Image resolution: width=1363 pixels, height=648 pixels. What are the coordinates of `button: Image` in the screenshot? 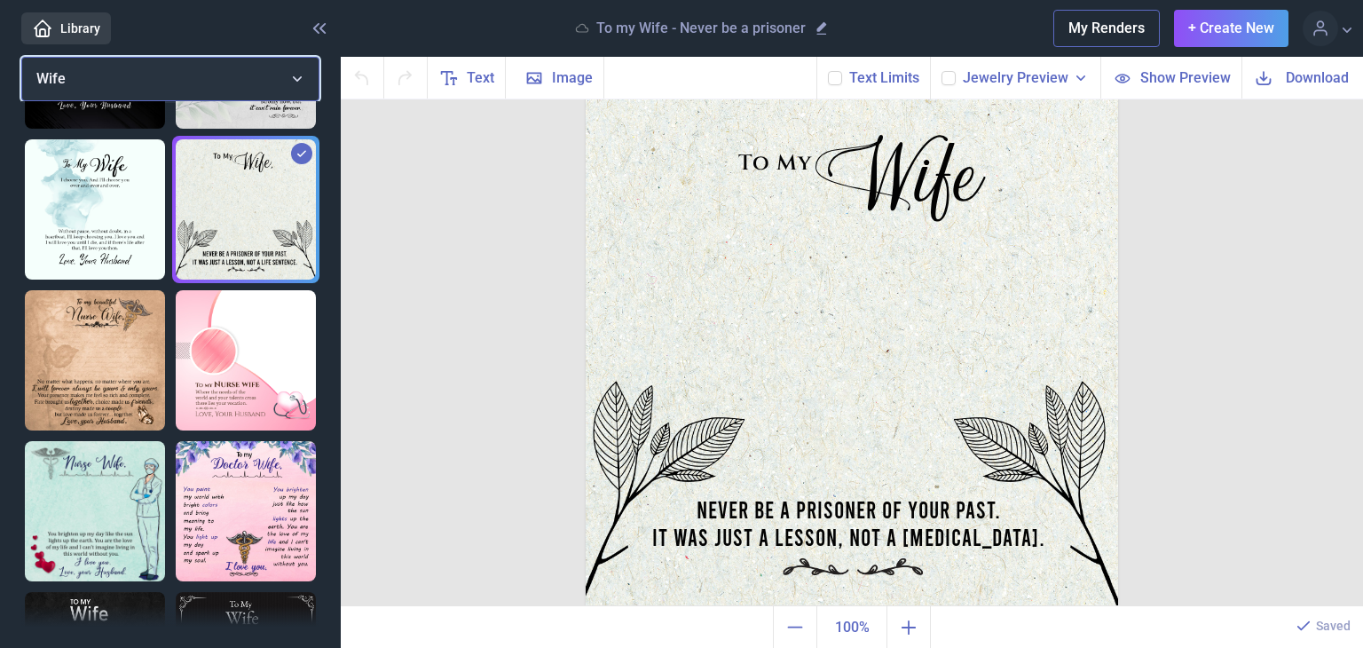 It's located at (555, 77).